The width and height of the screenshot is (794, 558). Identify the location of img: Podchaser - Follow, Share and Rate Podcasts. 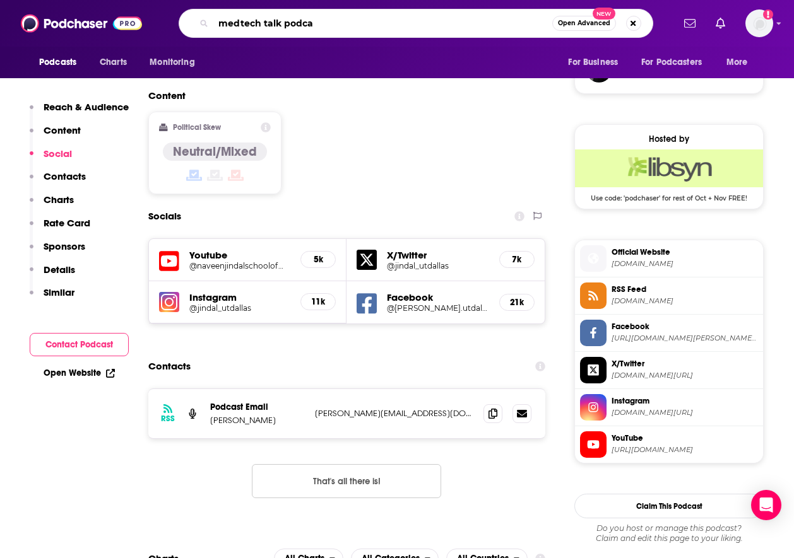
(81, 23).